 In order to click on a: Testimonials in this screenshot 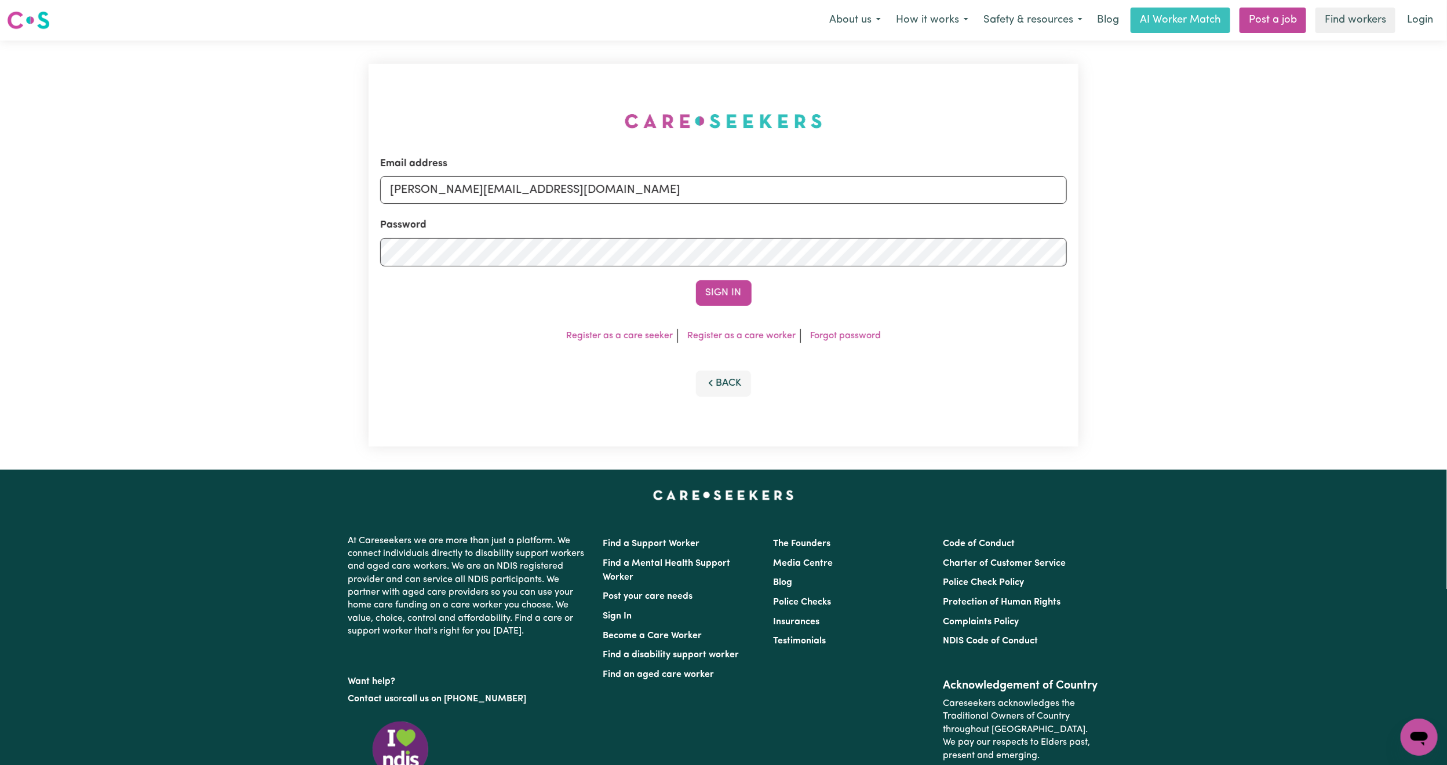, I will do `click(799, 641)`.